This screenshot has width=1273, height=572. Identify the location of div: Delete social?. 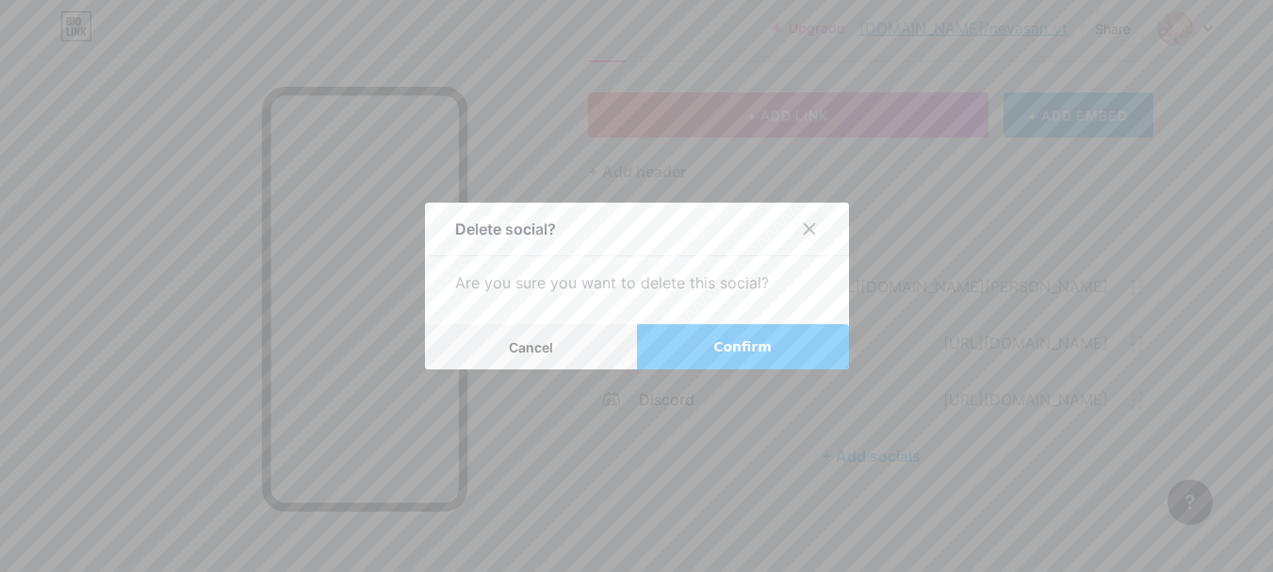
(505, 229).